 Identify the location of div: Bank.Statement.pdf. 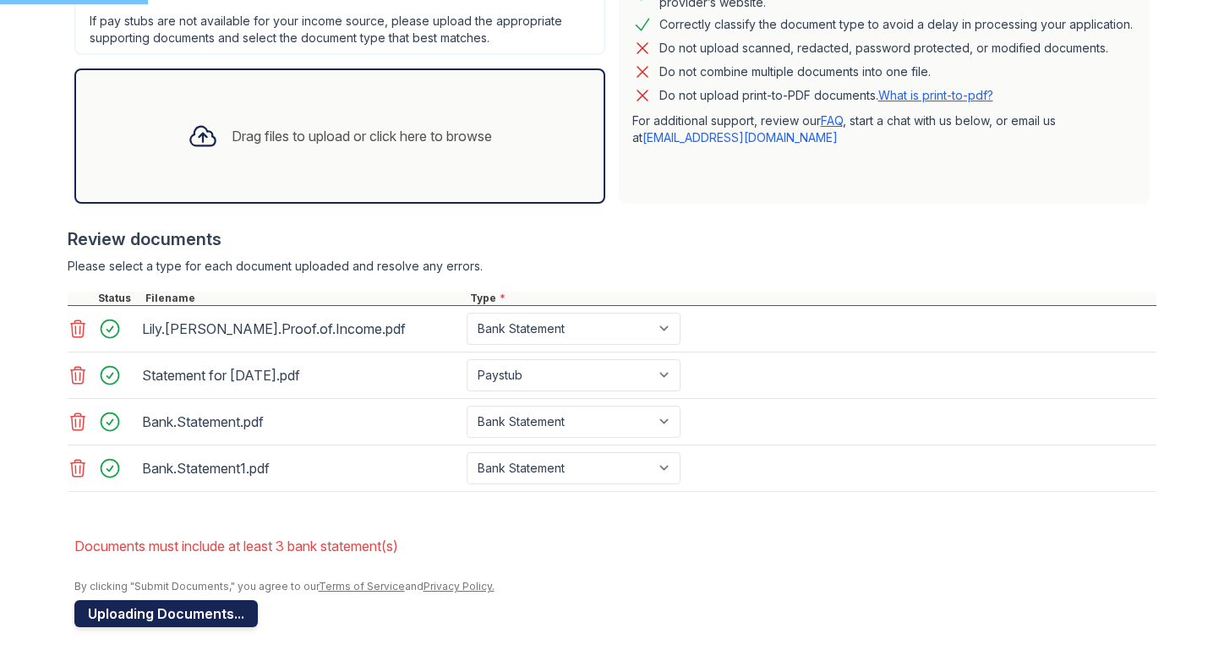
(301, 422).